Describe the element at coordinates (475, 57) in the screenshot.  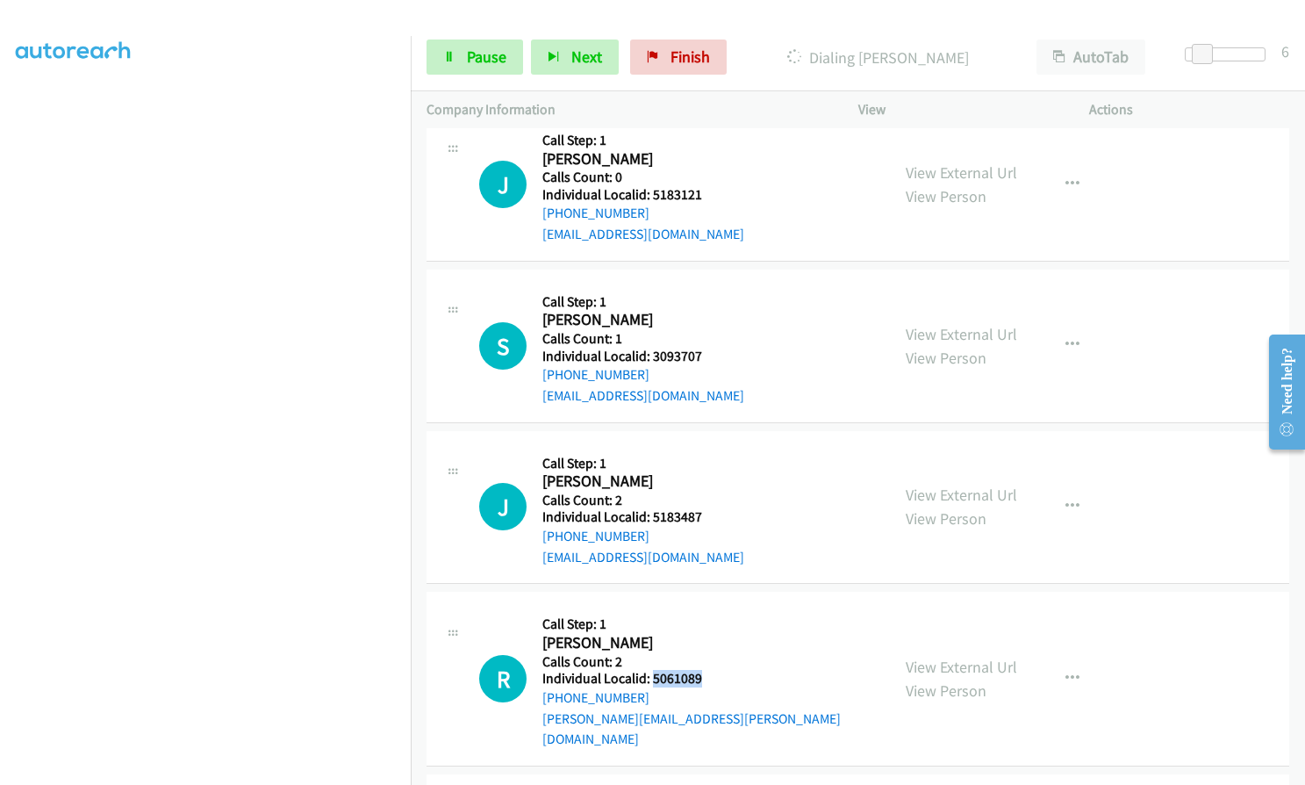
I see `a: Pause` at that location.